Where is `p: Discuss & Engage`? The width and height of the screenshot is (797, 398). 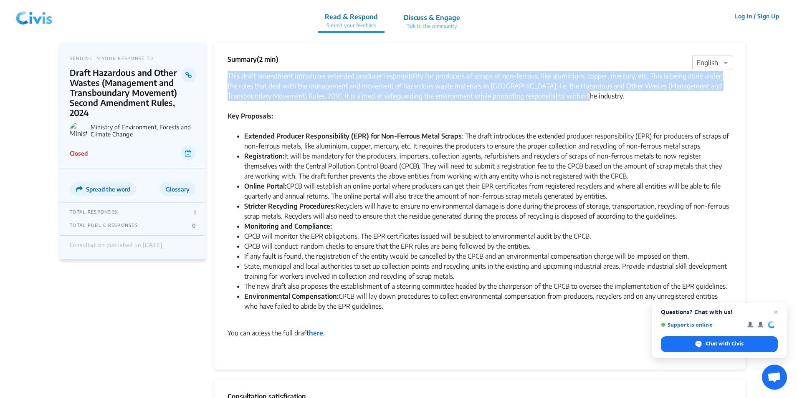 p: Discuss & Engage is located at coordinates (431, 18).